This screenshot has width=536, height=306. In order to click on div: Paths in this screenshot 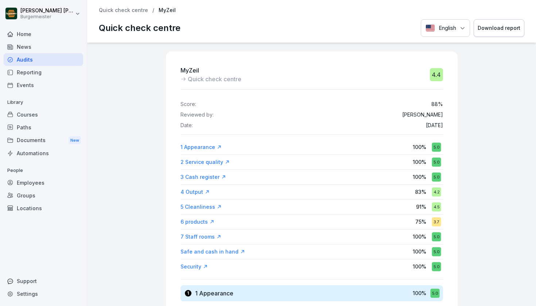, I will do `click(43, 127)`.